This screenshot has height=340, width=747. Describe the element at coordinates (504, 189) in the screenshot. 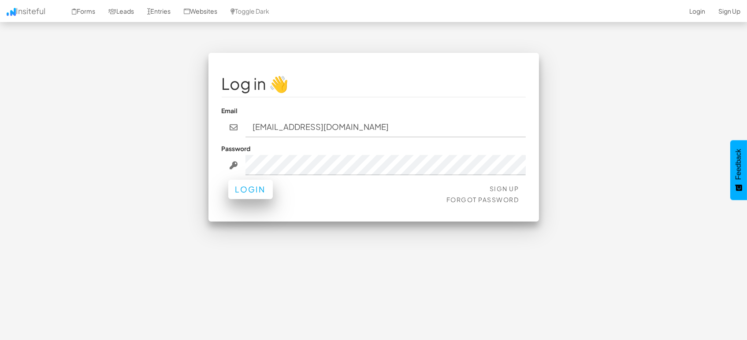

I see `a: Sign Up` at that location.